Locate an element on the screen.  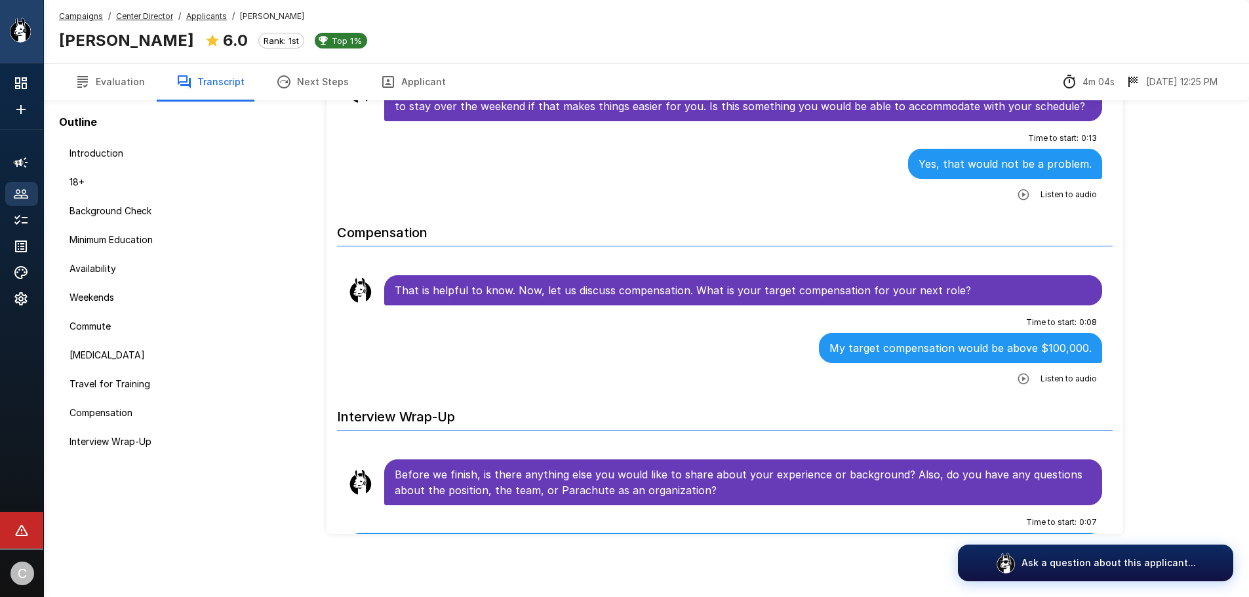
span: 0 : 13 is located at coordinates (1089, 138).